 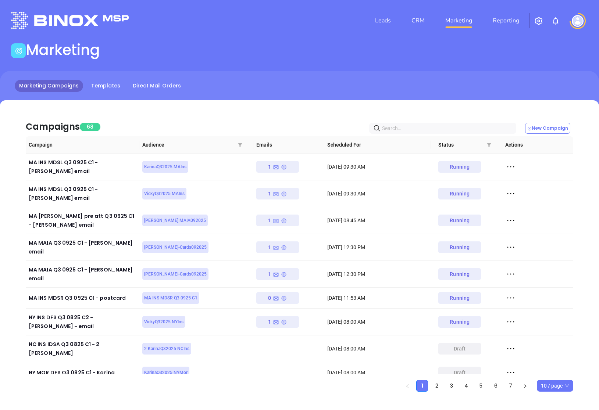 What do you see at coordinates (458, 21) in the screenshot?
I see `a: Marketing` at bounding box center [458, 21].